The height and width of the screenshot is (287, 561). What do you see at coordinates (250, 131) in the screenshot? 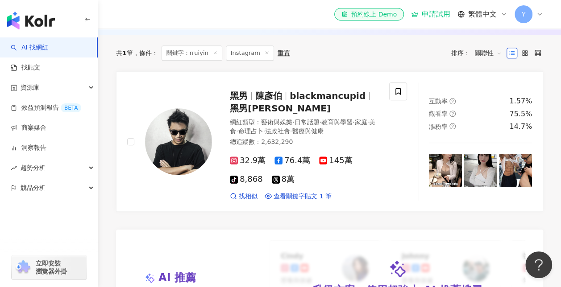
I see `span: 命理占卜` at bounding box center [250, 131].